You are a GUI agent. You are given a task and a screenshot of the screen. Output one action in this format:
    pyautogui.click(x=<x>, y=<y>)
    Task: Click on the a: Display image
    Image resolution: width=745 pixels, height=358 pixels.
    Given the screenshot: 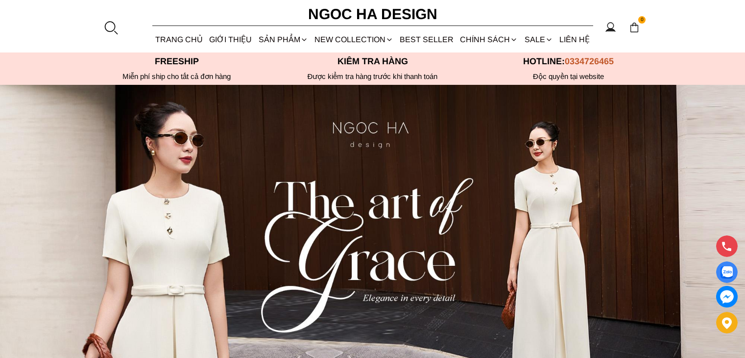 What is the action you would take?
    pyautogui.click(x=727, y=272)
    